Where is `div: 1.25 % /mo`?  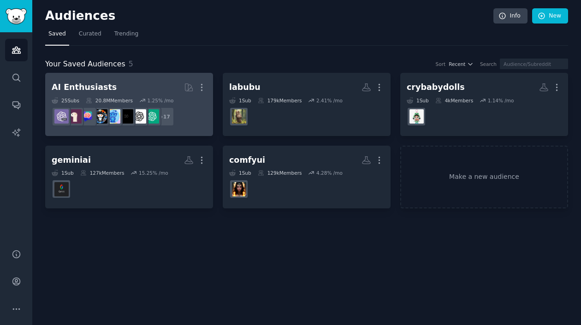
div: 1.25 % /mo is located at coordinates (160, 101).